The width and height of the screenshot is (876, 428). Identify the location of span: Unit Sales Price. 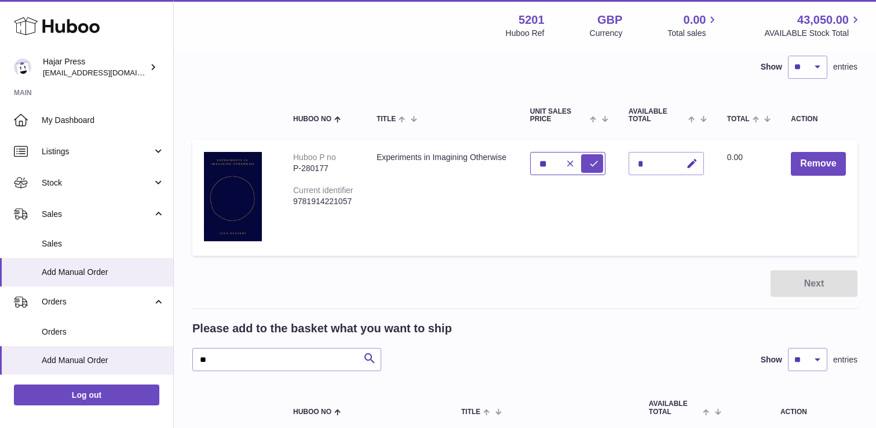
(559, 115).